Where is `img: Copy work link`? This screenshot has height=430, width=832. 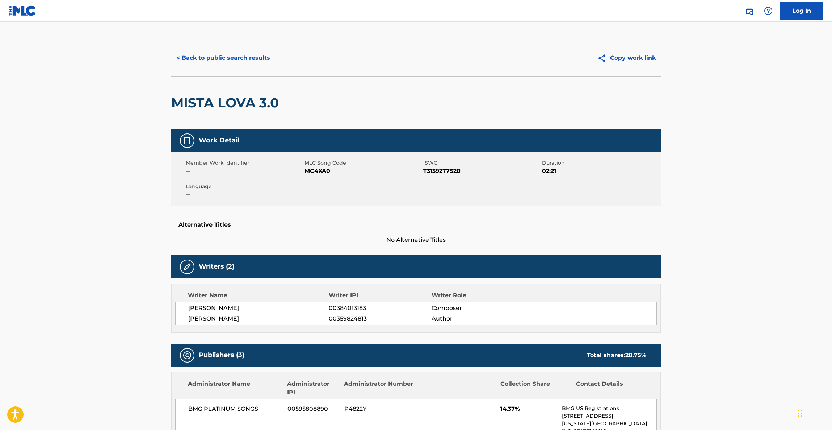 img: Copy work link is located at coordinates (604, 58).